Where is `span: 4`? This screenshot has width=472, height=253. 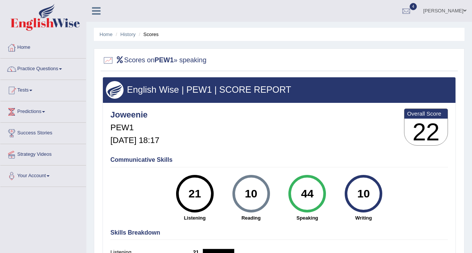 span: 4 is located at coordinates (413, 6).